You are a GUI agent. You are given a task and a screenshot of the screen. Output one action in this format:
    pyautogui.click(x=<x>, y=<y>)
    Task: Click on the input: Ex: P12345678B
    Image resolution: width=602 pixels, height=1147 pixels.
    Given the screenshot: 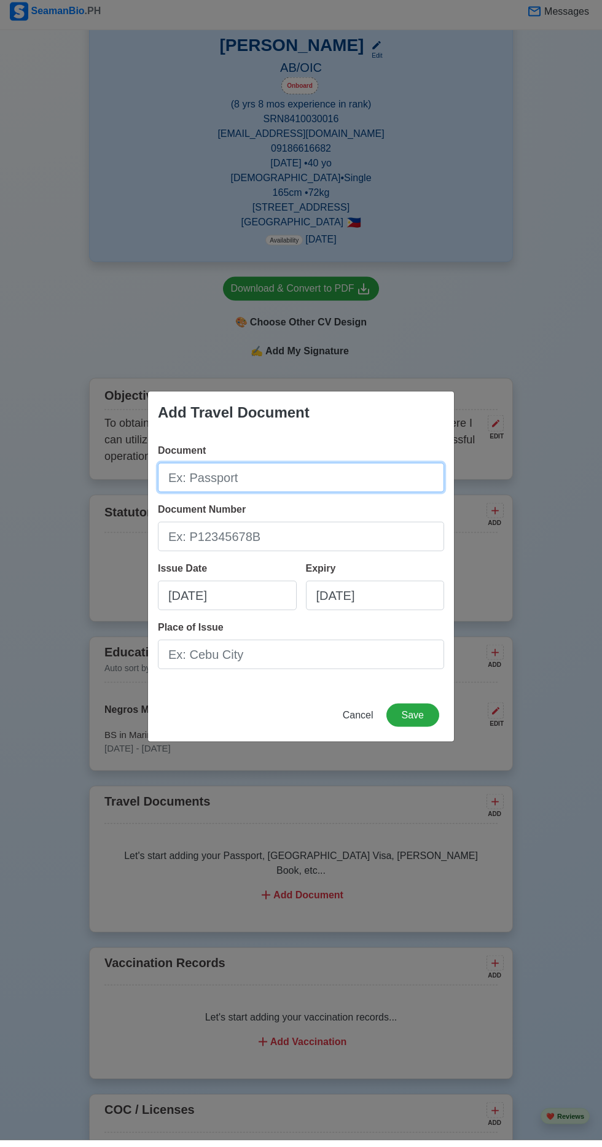 What is the action you would take?
    pyautogui.click(x=301, y=543)
    